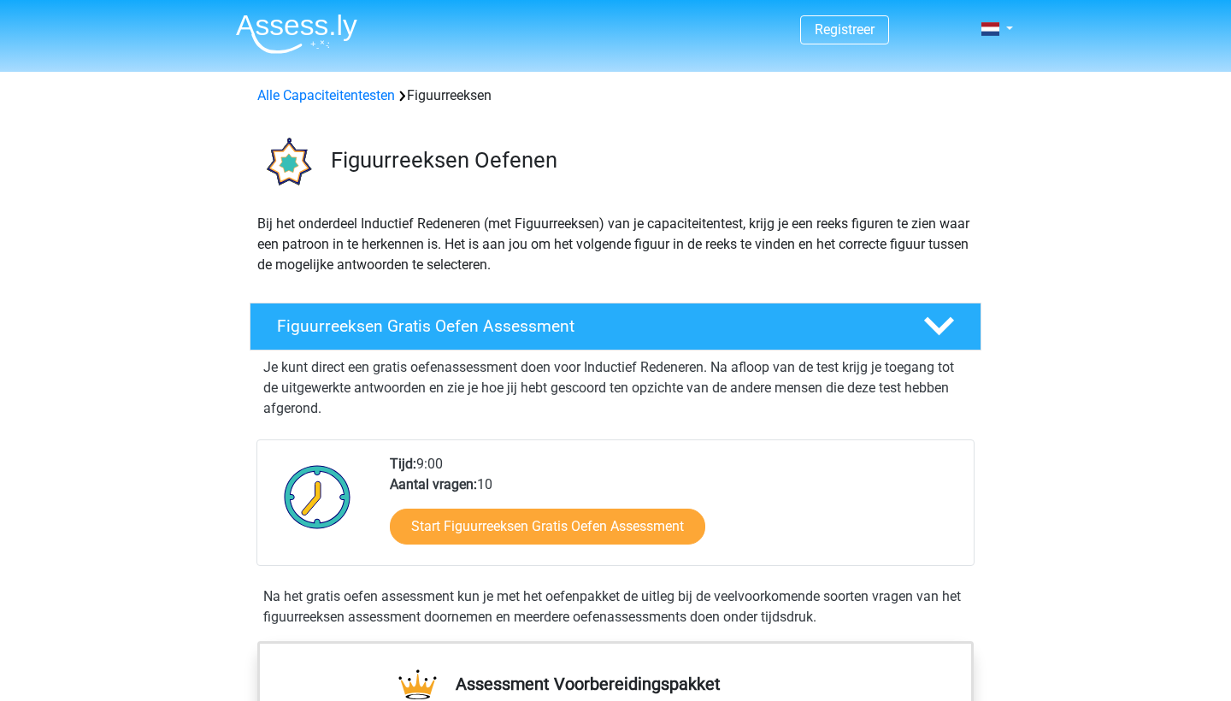  What do you see at coordinates (615, 388) in the screenshot?
I see `p: Je kunt direct een gratis oefenassessment doen voor Inductief Redeneren. Na afloop van de test kr...` at bounding box center [615, 388].